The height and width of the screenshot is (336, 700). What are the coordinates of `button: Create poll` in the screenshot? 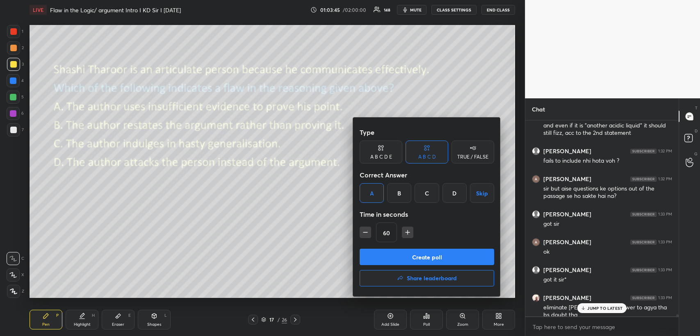 It's located at (427, 257).